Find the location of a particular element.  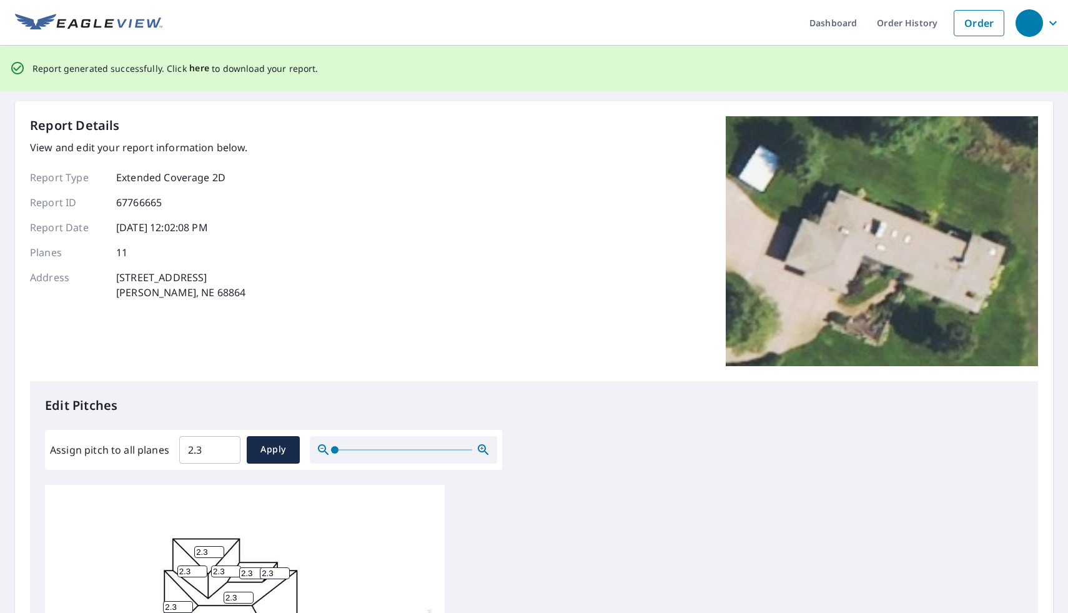

p: Report generated successfully. Click to download your report. is located at coordinates (176, 68).